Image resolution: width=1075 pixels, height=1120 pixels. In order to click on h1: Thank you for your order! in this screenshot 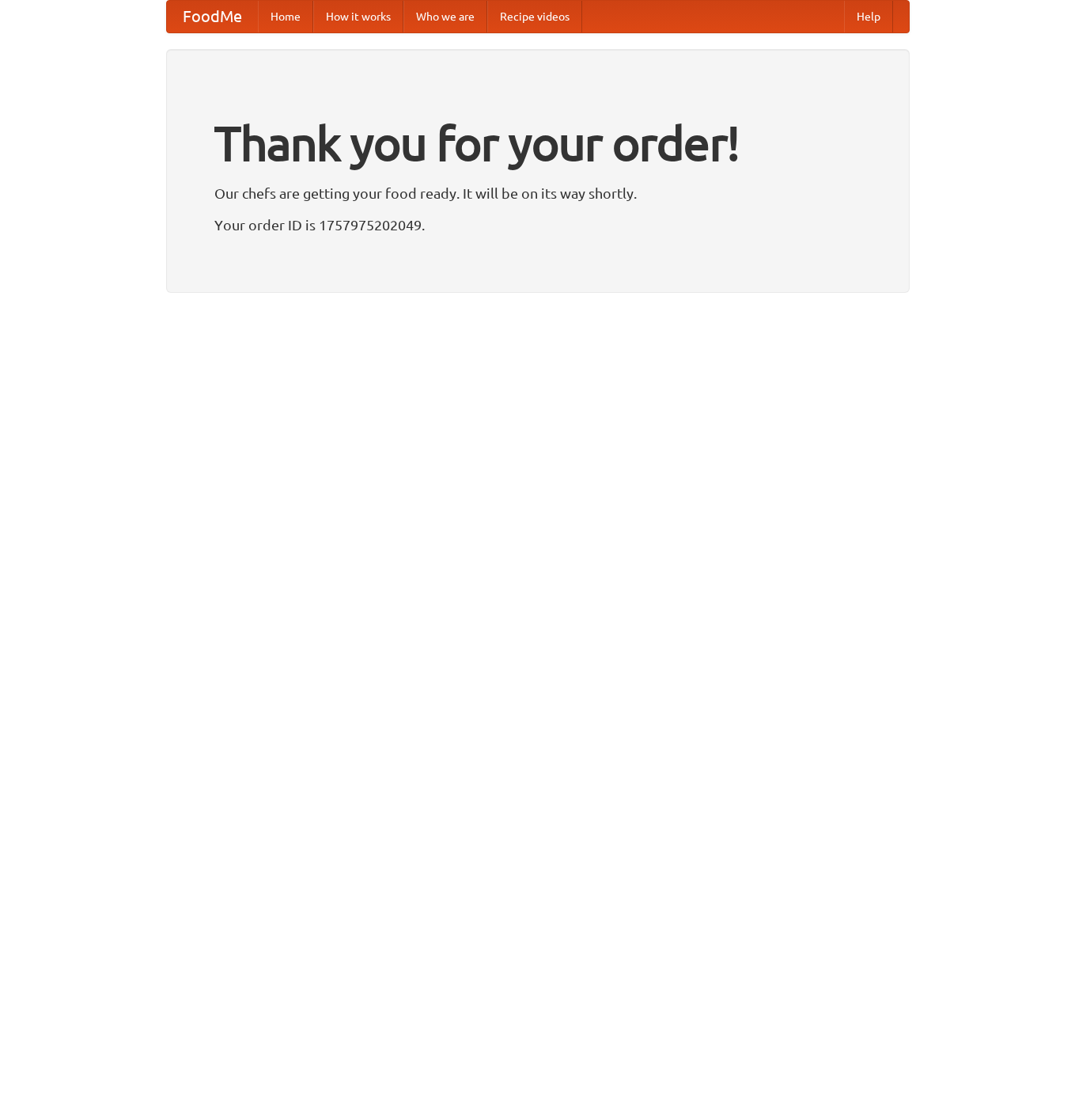, I will do `click(538, 143)`.